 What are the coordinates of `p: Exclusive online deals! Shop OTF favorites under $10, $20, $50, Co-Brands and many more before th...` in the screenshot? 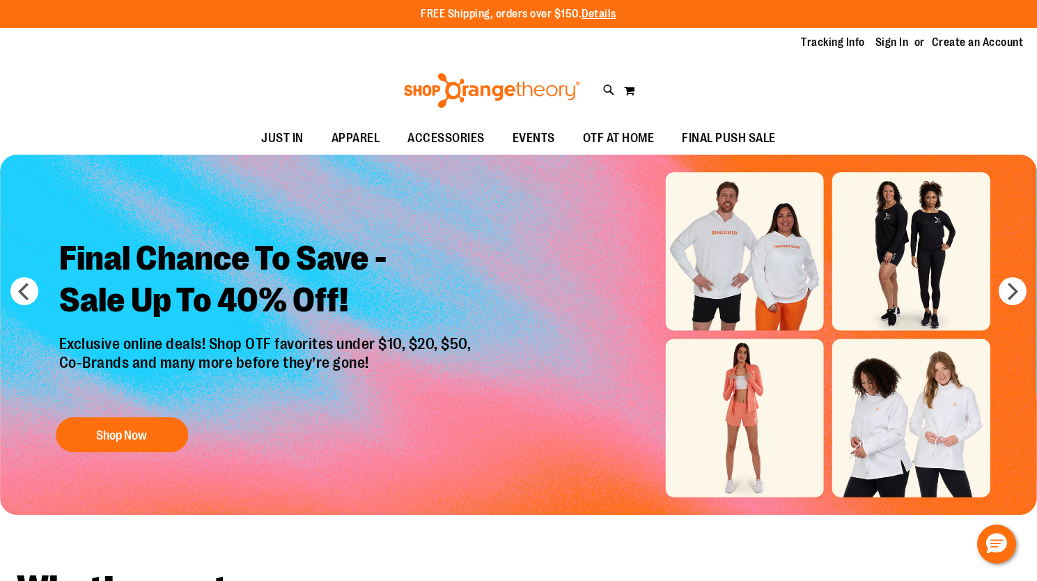 It's located at (267, 369).